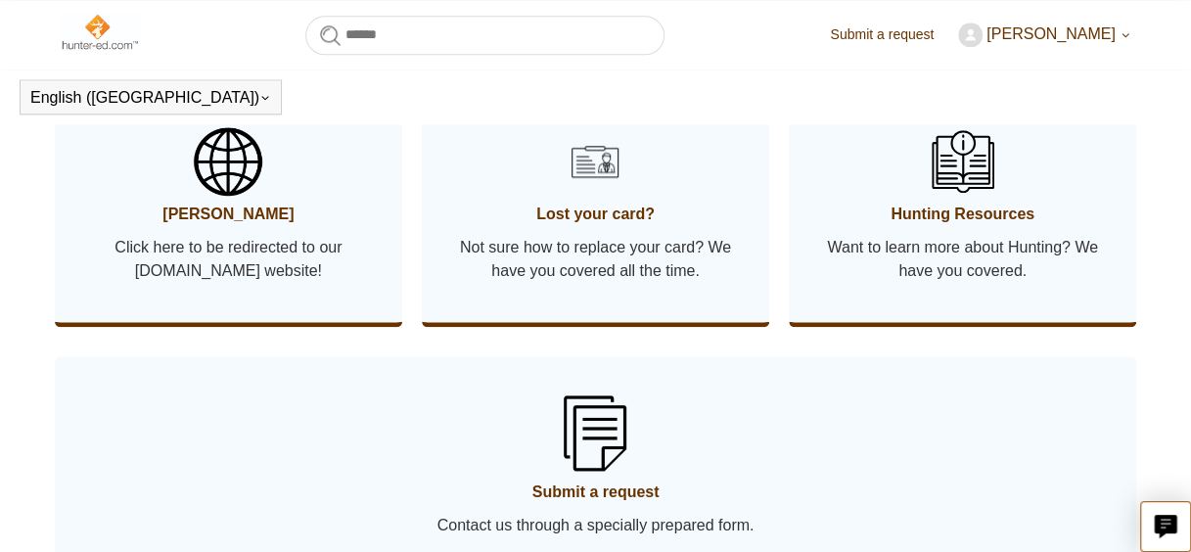  I want to click on span: Submit a request, so click(595, 492).